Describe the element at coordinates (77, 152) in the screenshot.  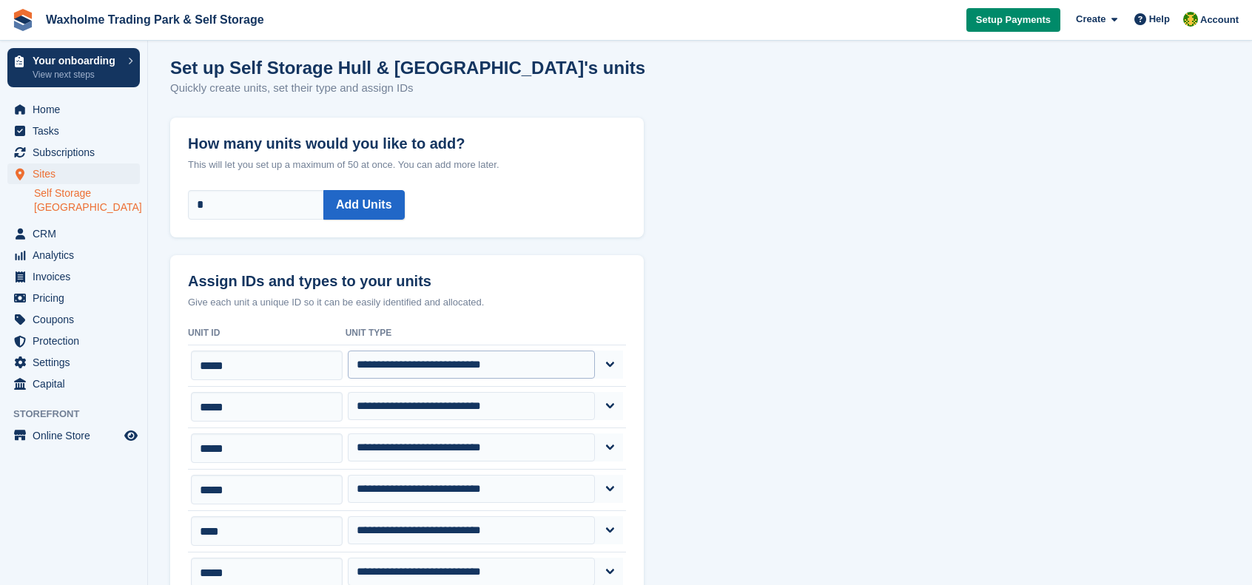
I see `span: Subscriptions` at that location.